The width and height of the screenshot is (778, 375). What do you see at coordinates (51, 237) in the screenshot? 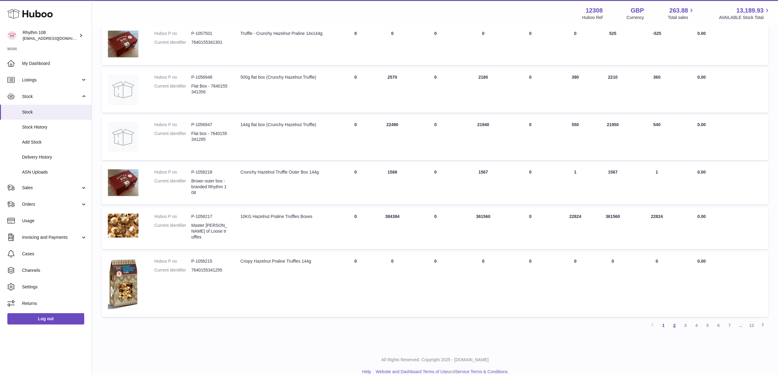
I see `span: Invoicing and Payments` at bounding box center [51, 237].